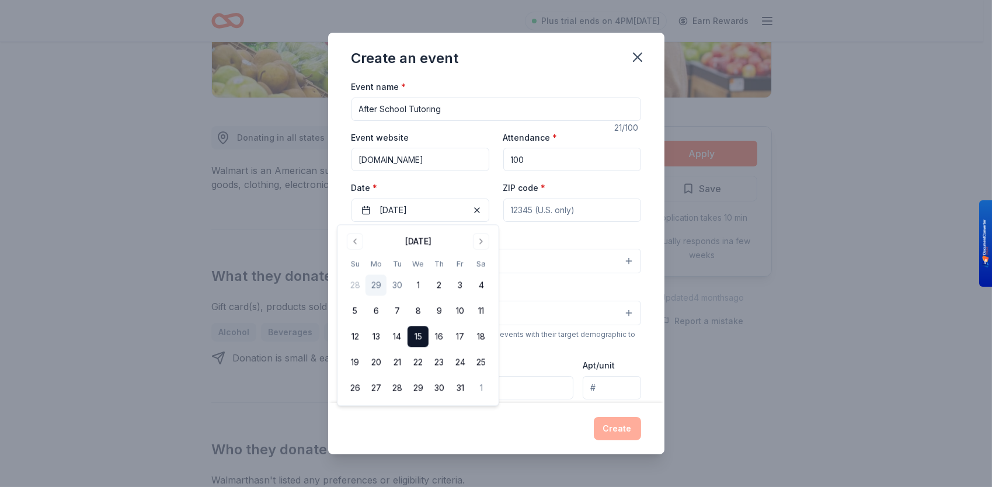  I want to click on button: 8, so click(418, 311).